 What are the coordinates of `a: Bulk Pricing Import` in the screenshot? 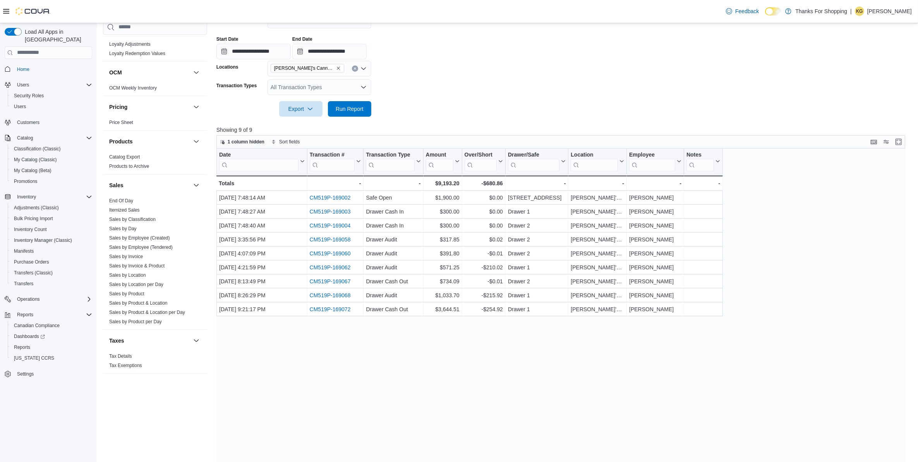 It's located at (33, 218).